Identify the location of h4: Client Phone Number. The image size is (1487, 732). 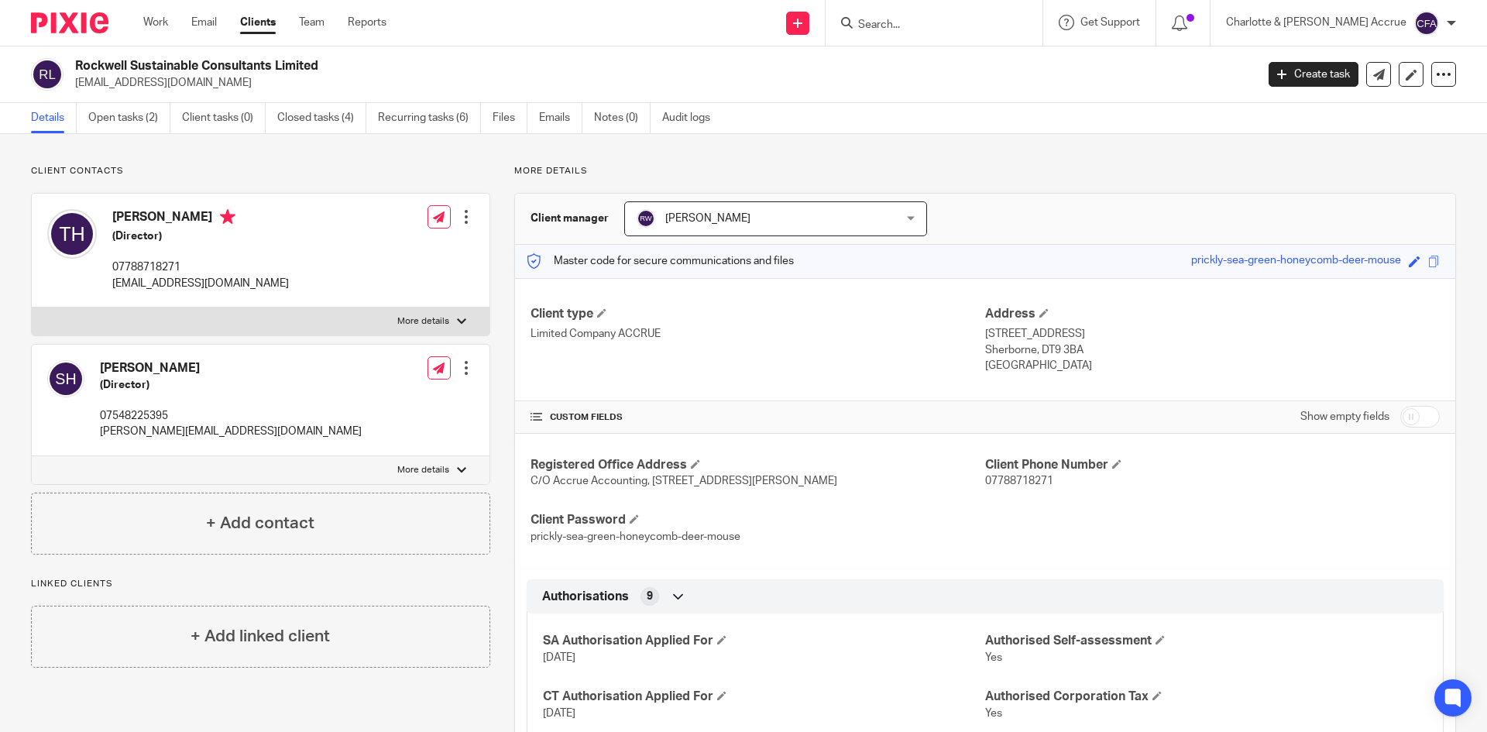
(1212, 465).